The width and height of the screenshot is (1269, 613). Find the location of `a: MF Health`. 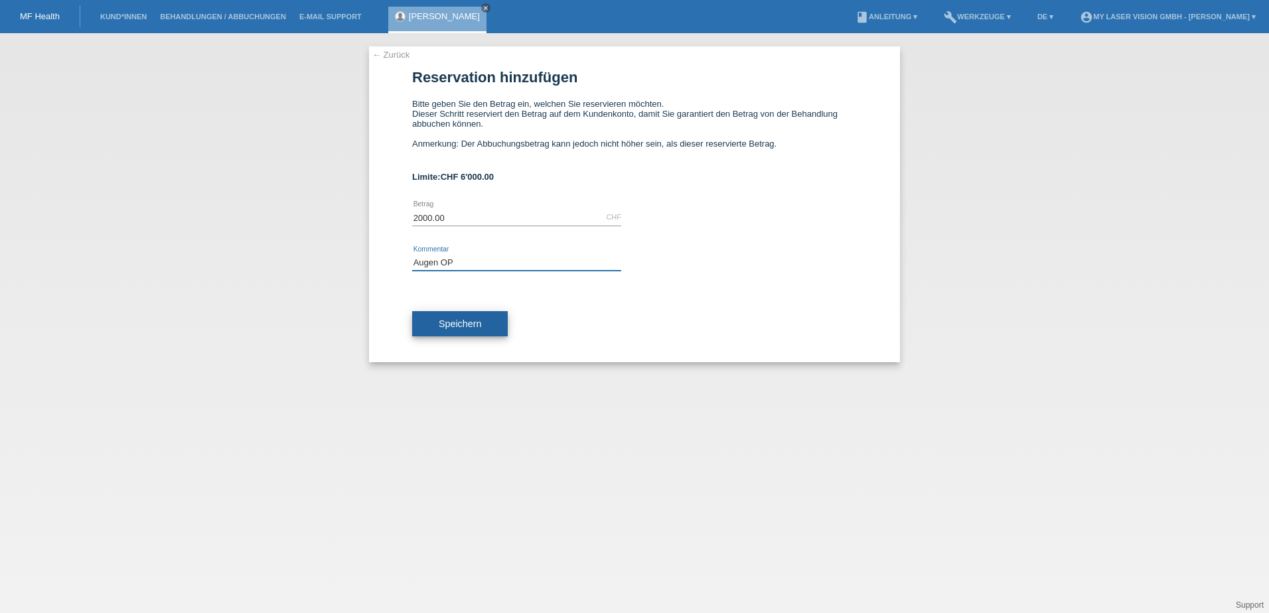

a: MF Health is located at coordinates (40, 16).